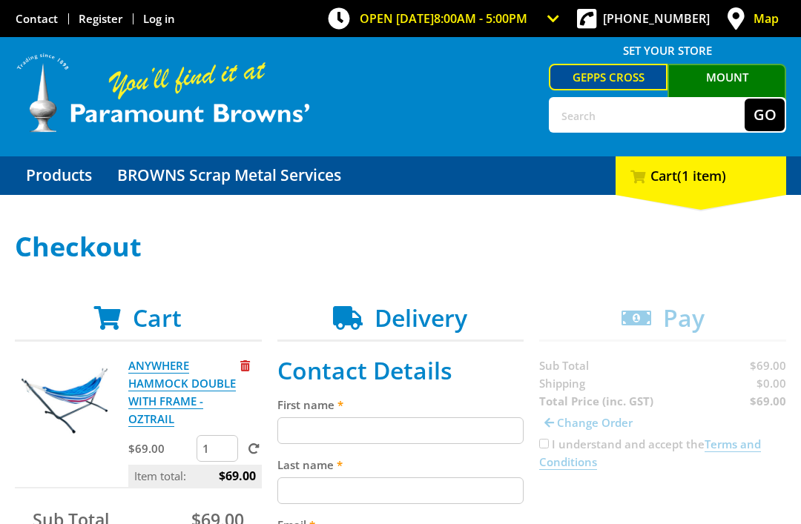 This screenshot has width=801, height=524. I want to click on span: Set your store, so click(667, 50).